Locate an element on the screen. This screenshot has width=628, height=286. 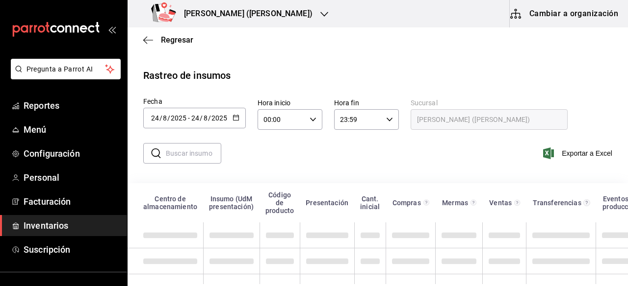
svg: Total de presentación del insumo vendido en el rango de fechas seleccionado. is located at coordinates (517, 203).